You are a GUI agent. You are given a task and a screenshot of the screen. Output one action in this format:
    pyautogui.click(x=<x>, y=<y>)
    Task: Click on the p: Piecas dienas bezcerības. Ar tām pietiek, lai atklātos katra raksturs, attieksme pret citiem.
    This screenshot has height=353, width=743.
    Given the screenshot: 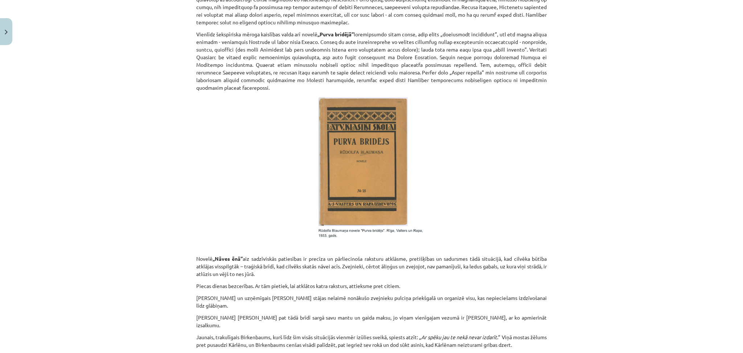 What is the action you would take?
    pyautogui.click(x=372, y=286)
    